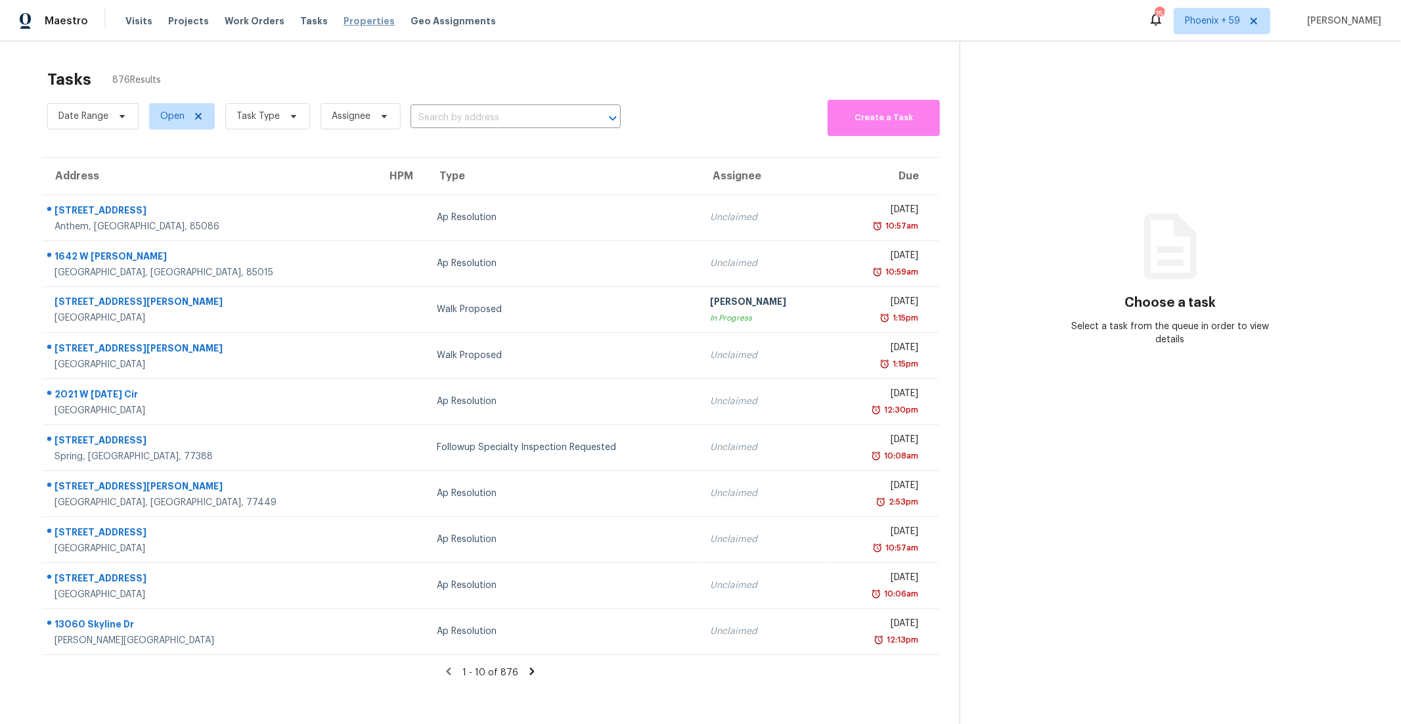 This screenshot has width=1401, height=724. What do you see at coordinates (137, 80) in the screenshot?
I see `span: 876 Results` at bounding box center [137, 80].